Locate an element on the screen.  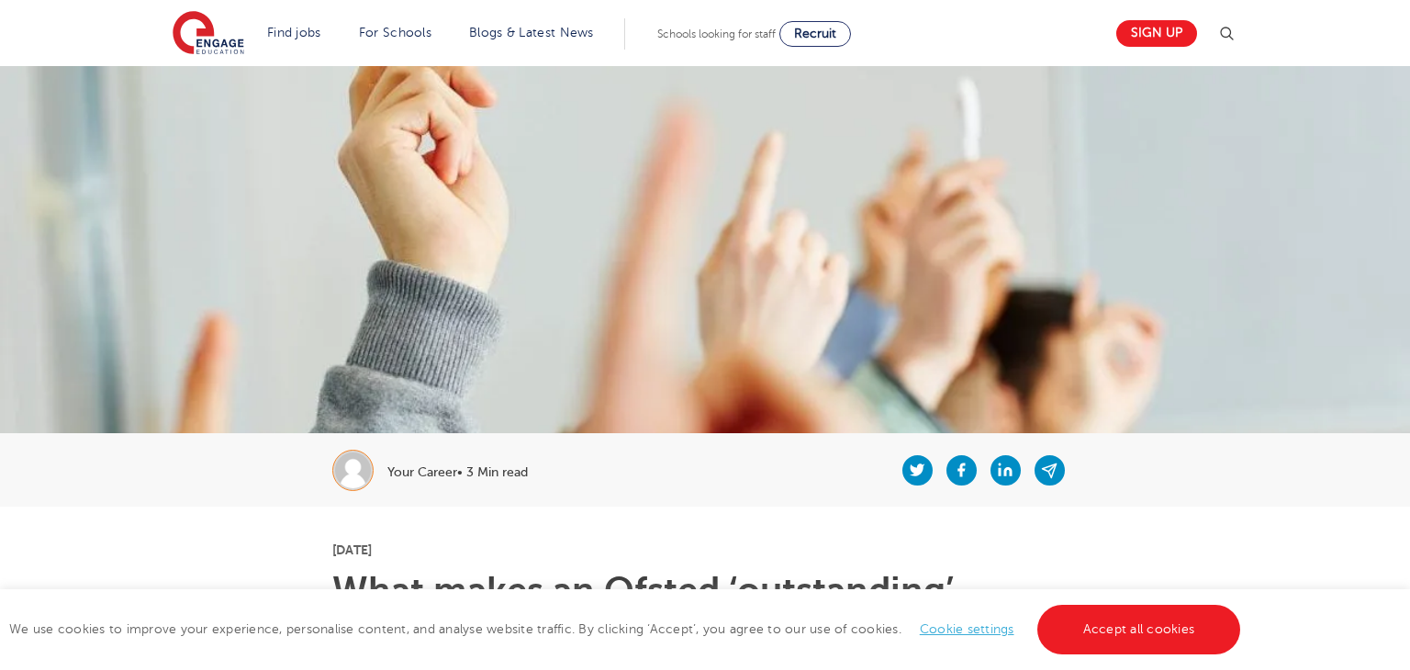
span: Recruit is located at coordinates (815, 33).